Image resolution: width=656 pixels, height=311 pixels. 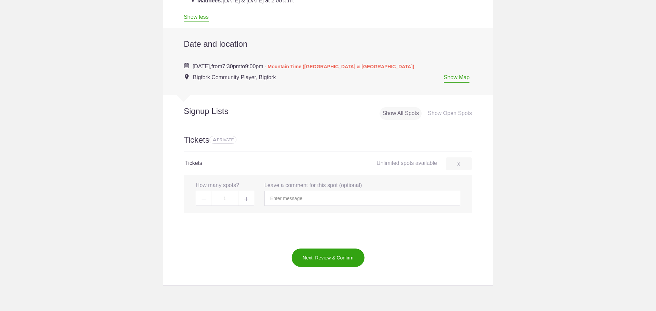 I want to click on img: Cal purple, so click(x=187, y=66).